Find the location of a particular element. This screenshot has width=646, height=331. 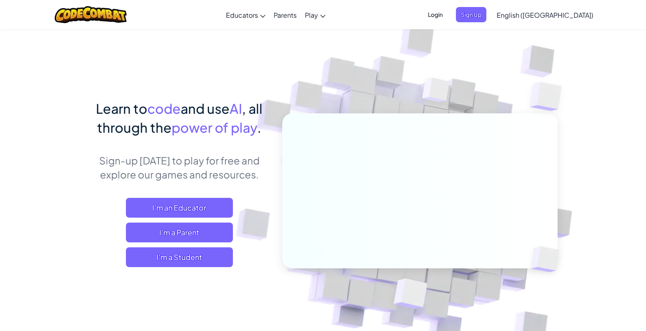

button: I'm a Student is located at coordinates (179, 257).